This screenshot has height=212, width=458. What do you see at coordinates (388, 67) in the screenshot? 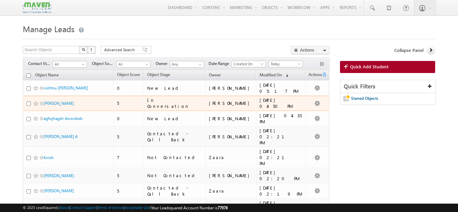
I see `a: Quick Add Student` at bounding box center [388, 67].